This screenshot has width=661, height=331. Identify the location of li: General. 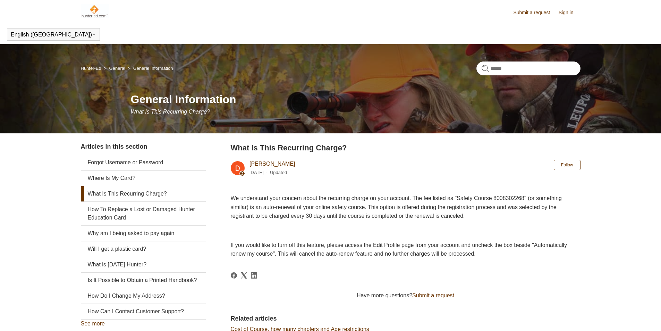
(114, 68).